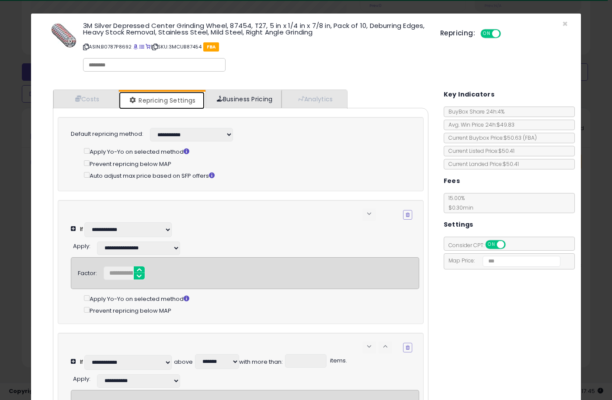 The width and height of the screenshot is (612, 400). What do you see at coordinates (136, 47) in the screenshot?
I see `a: BuyBox page` at bounding box center [136, 47].